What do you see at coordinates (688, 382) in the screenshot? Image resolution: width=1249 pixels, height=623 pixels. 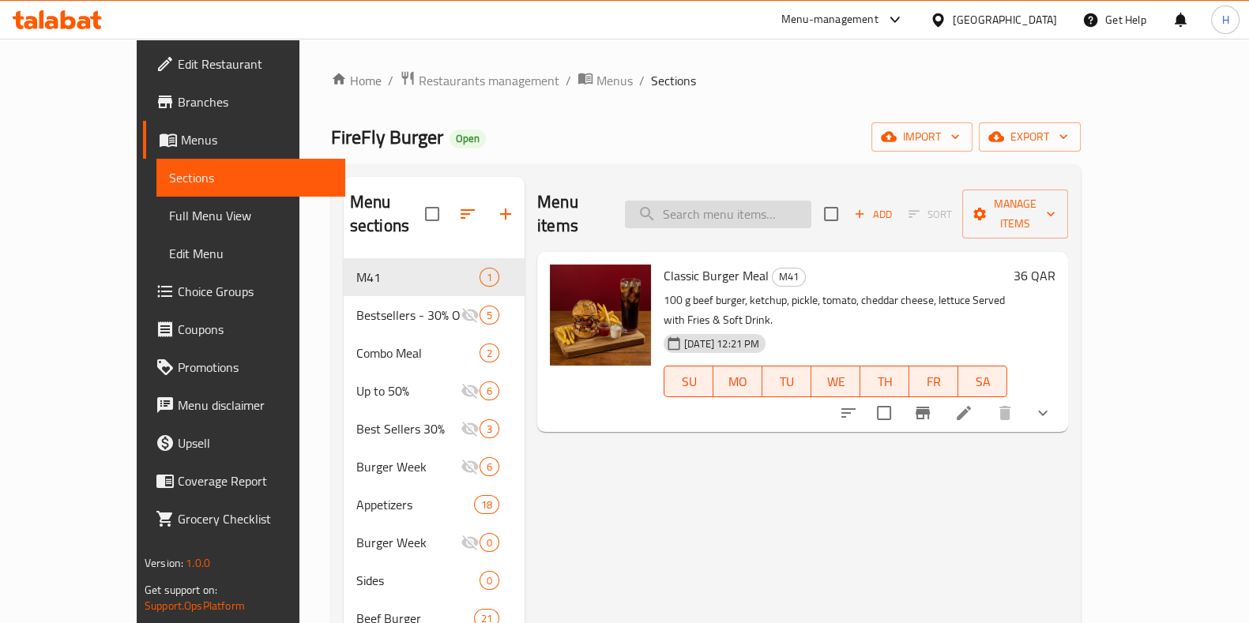 I see `button: SU` at bounding box center [688, 382].